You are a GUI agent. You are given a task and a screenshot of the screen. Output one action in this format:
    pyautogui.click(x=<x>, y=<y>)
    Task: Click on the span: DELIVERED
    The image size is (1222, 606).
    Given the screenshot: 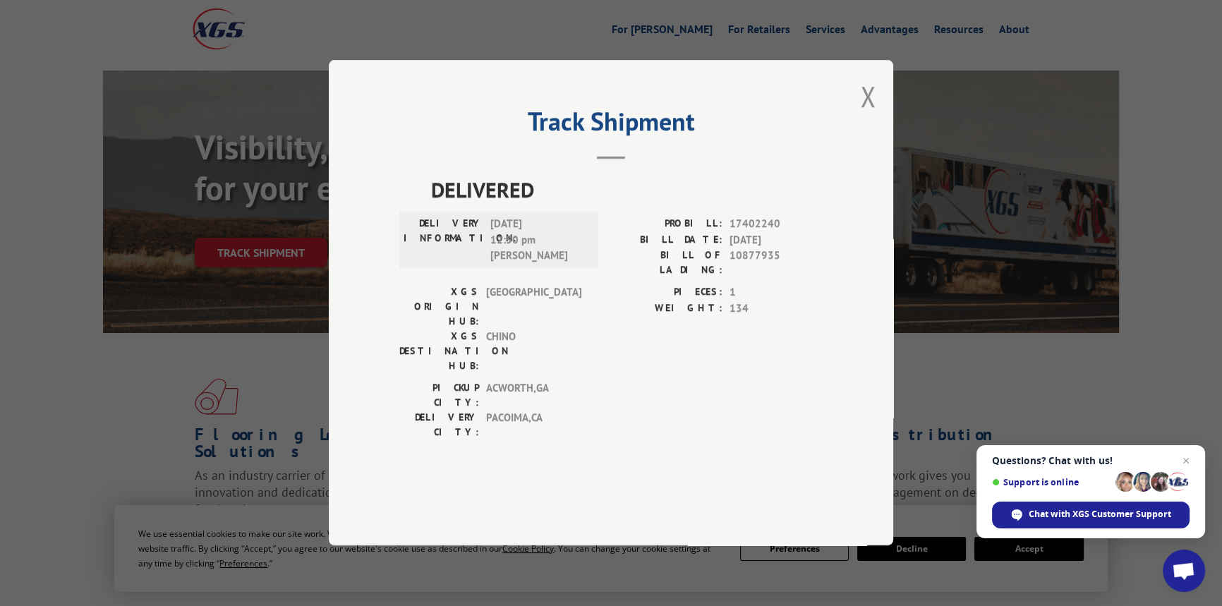 What is the action you would take?
    pyautogui.click(x=626, y=190)
    